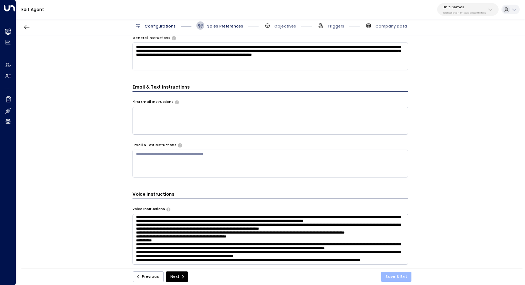  I want to click on button: Previous, so click(148, 277).